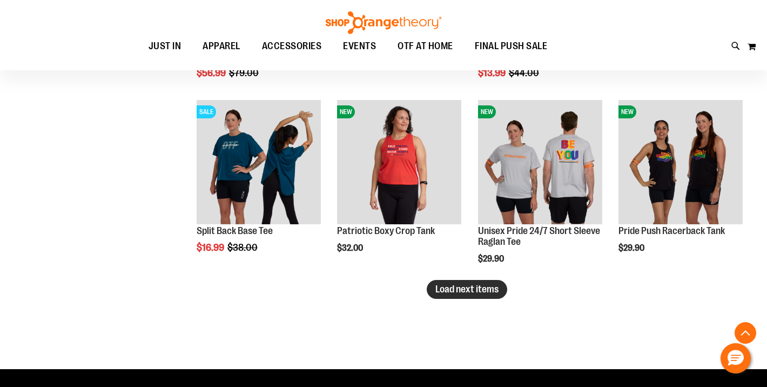 The height and width of the screenshot is (387, 767). What do you see at coordinates (399, 162) in the screenshot?
I see `img: Patriotic Boxy Crop Tank` at bounding box center [399, 162].